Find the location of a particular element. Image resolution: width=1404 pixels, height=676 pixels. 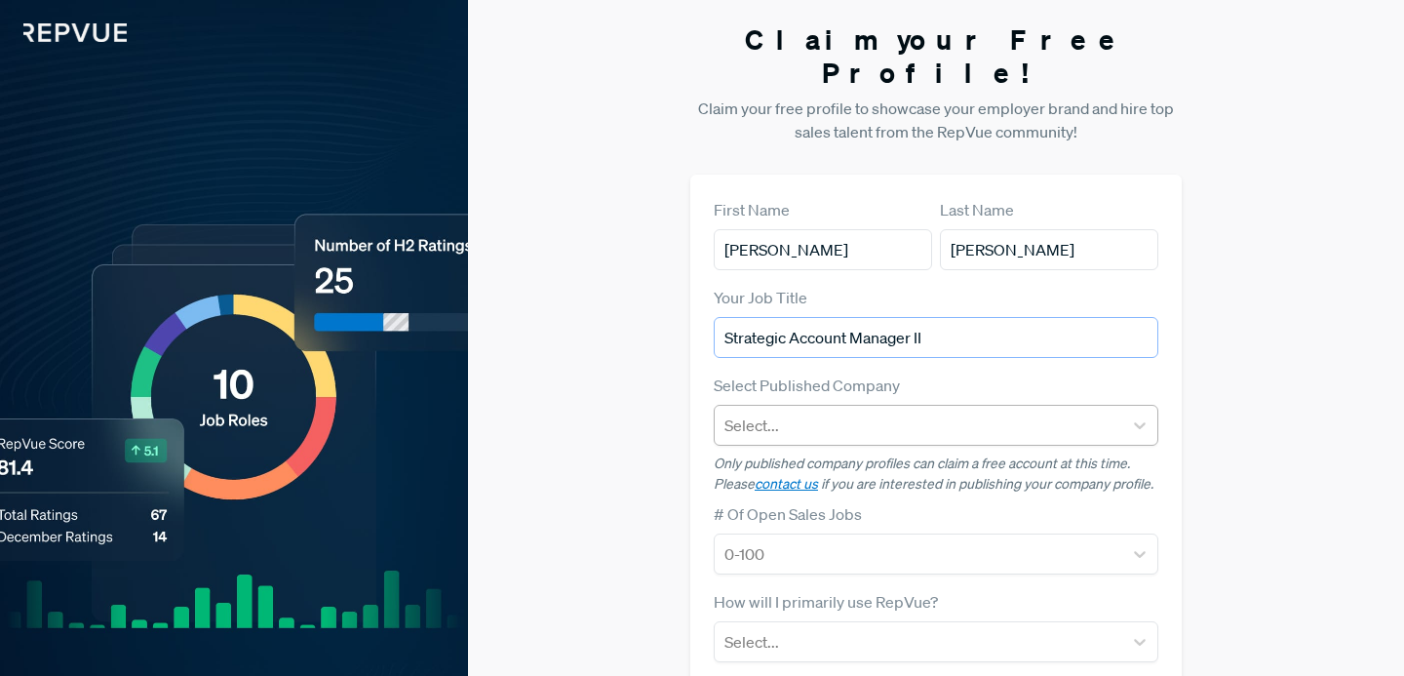

input: Title is located at coordinates (936, 337).